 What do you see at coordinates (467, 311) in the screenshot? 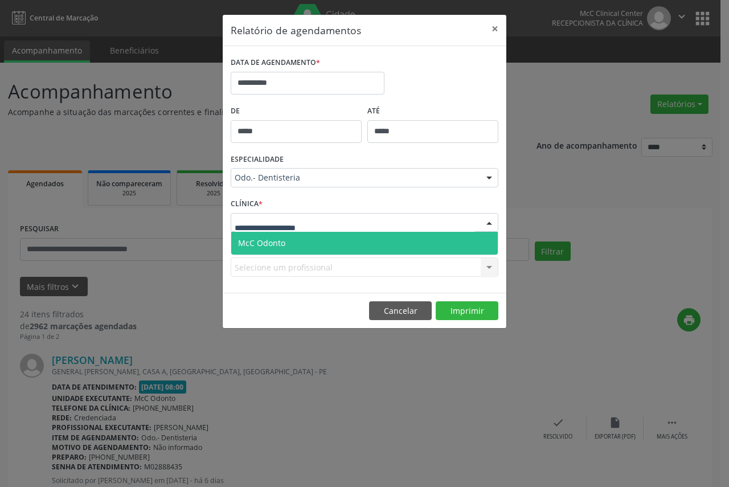
I see `button: Imprimir` at bounding box center [467, 311].